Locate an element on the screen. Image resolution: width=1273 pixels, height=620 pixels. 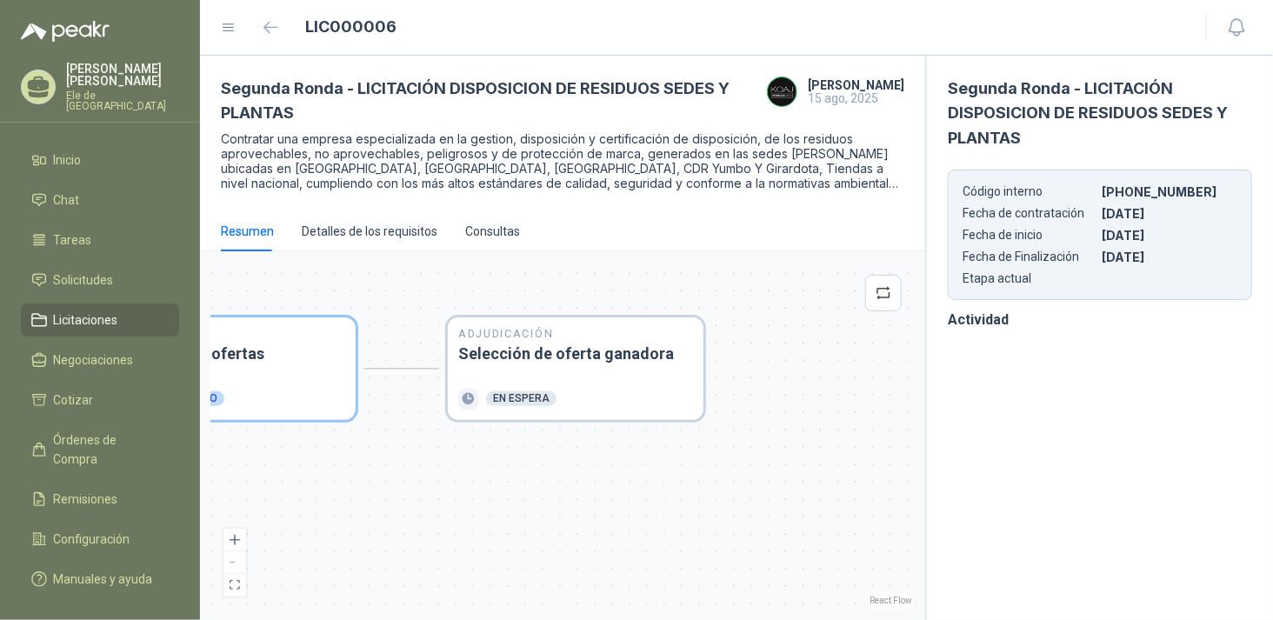
span: Negociaciones is located at coordinates (94, 360).